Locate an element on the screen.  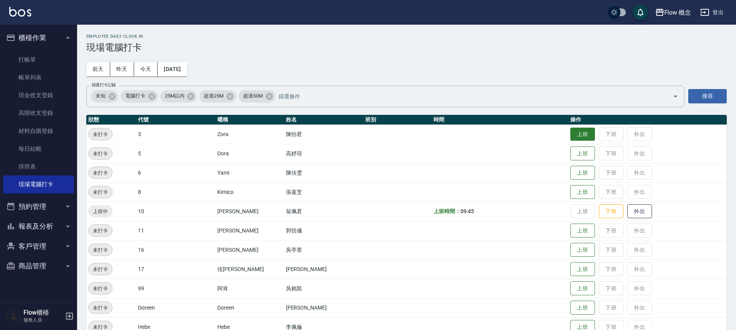
h3: 現場電腦打卡 is located at coordinates (407, 47).